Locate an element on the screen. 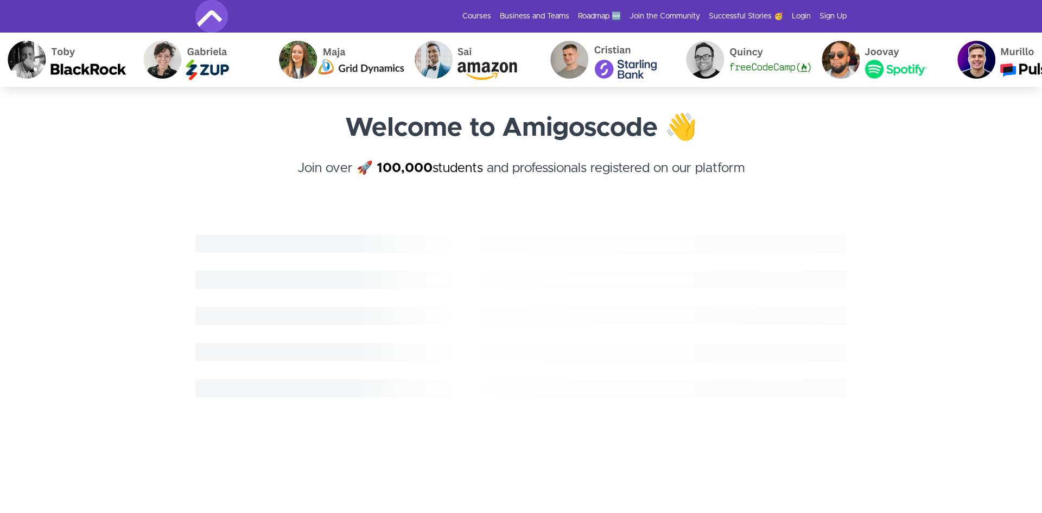 Image resolution: width=1042 pixels, height=513 pixels. h4: Join over 🚀 and professionals registered on our platform is located at coordinates (521, 178).